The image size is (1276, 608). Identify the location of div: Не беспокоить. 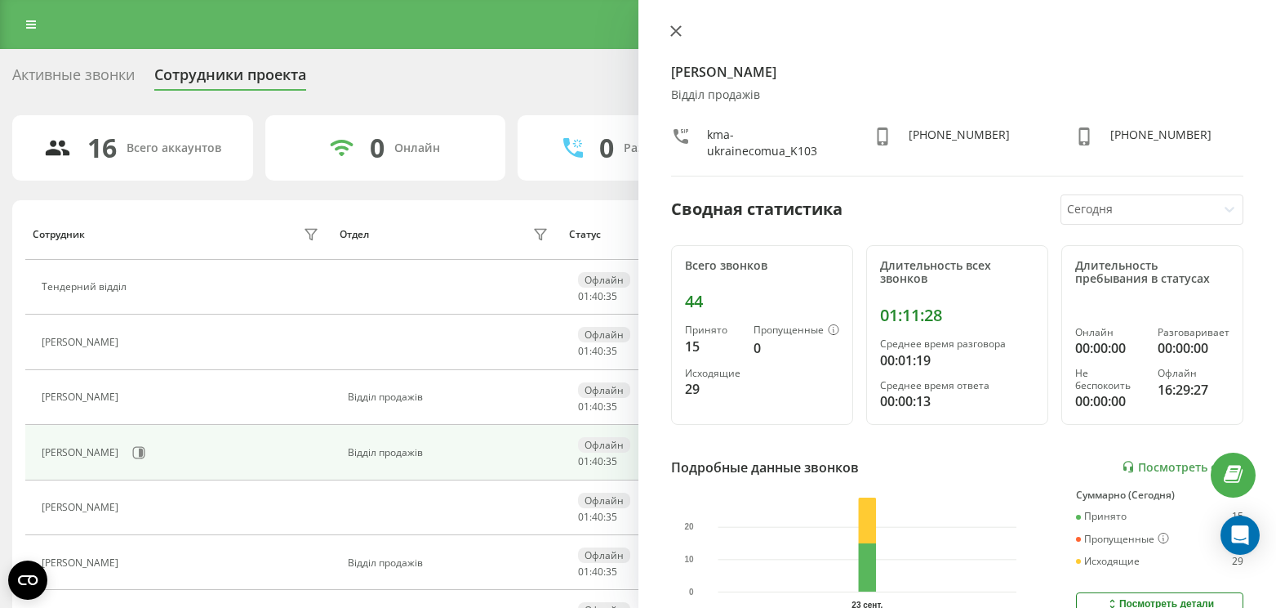
(1110, 379).